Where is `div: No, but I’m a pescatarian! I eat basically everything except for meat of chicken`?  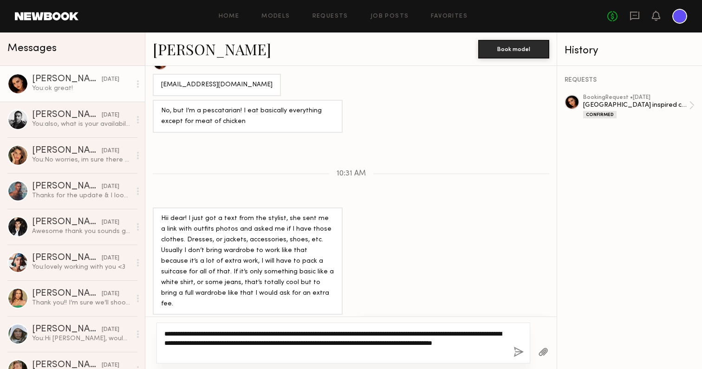
div: No, but I’m a pescatarian! I eat basically everything except for meat of chicken is located at coordinates (247, 116).